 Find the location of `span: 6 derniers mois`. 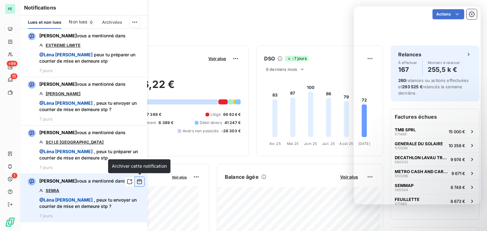

span: 6 derniers mois is located at coordinates (282, 69).